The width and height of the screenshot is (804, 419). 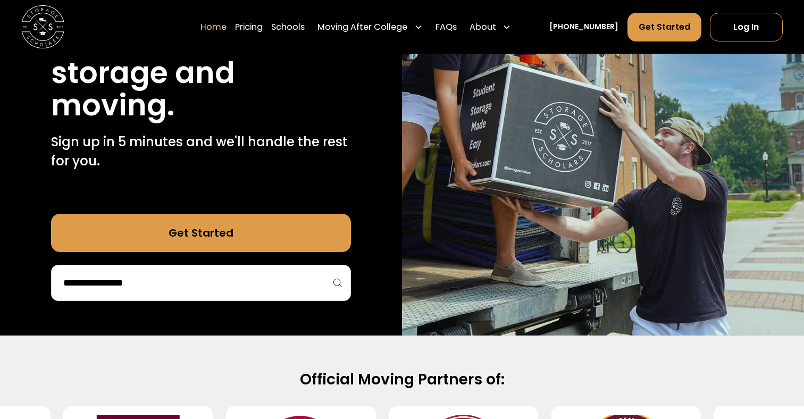 I want to click on a: Log In, so click(x=746, y=27).